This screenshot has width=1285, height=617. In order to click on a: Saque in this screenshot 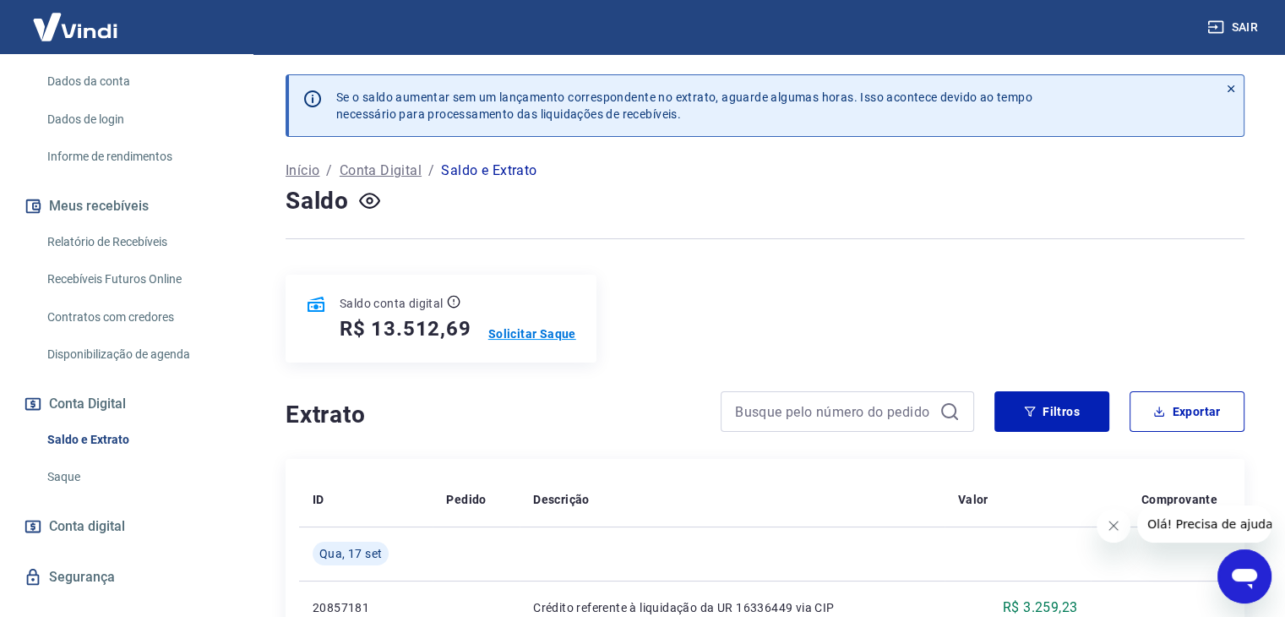, I will do `click(136, 476)`.